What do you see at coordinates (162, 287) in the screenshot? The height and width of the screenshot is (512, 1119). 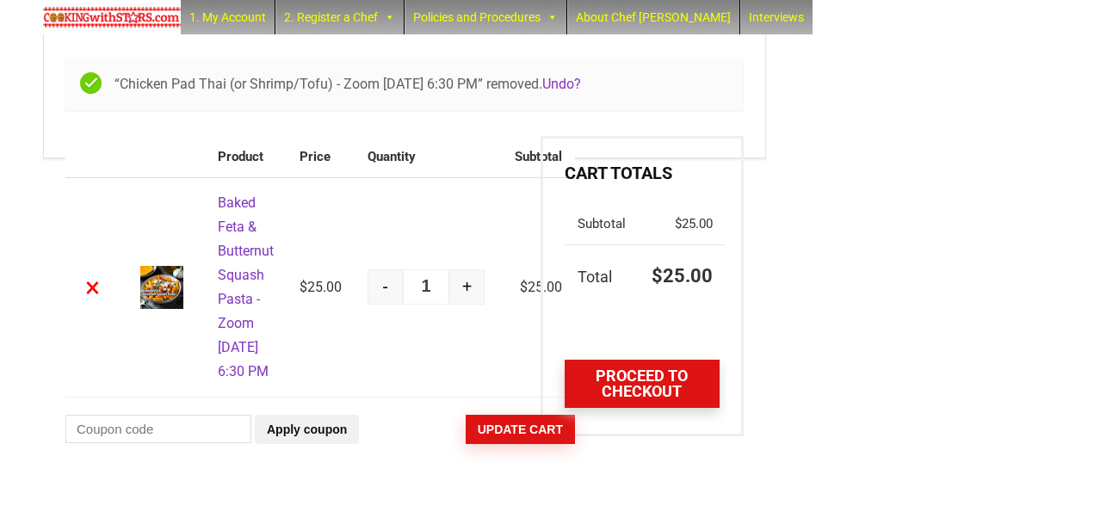 I see `img: Baked Feta & Butternut Squash Pasta - Zoom Monday Oct 13, 2025 @ 6:30 PM` at bounding box center [162, 287].